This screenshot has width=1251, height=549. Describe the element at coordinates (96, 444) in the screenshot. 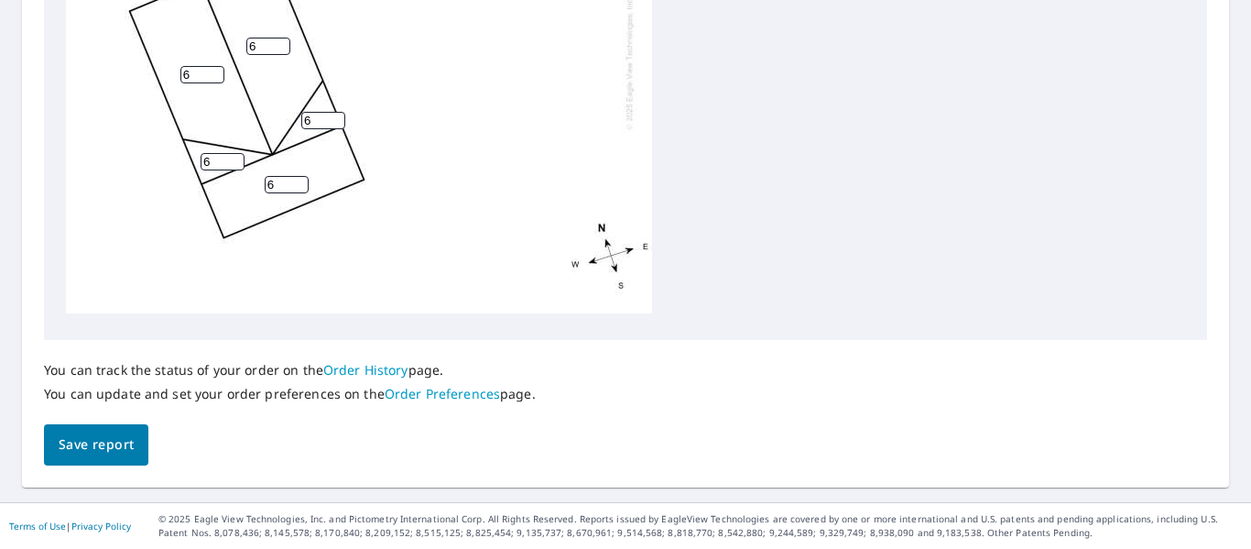

I see `span: Save report` at that location.